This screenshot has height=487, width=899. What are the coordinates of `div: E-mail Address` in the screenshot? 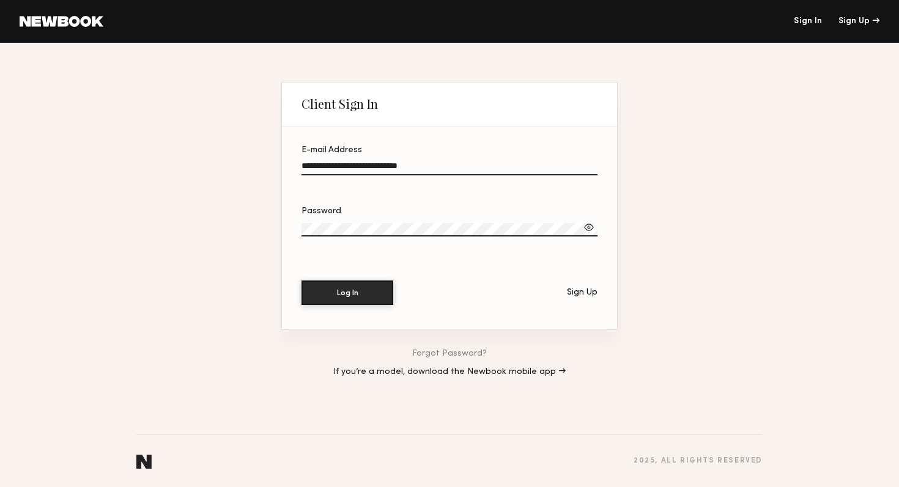 It's located at (449, 150).